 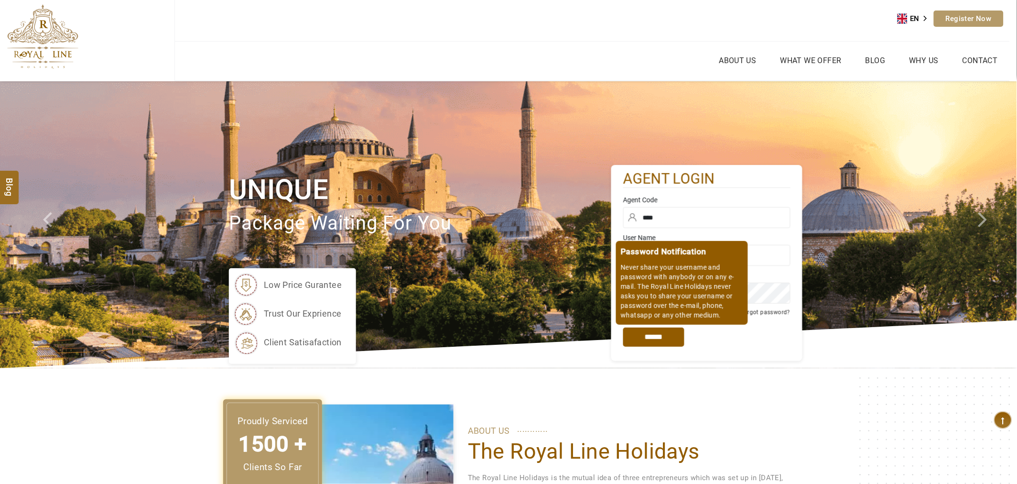 What do you see at coordinates (628, 451) in the screenshot?
I see `h1: The Royal Line Holidays` at bounding box center [628, 451].